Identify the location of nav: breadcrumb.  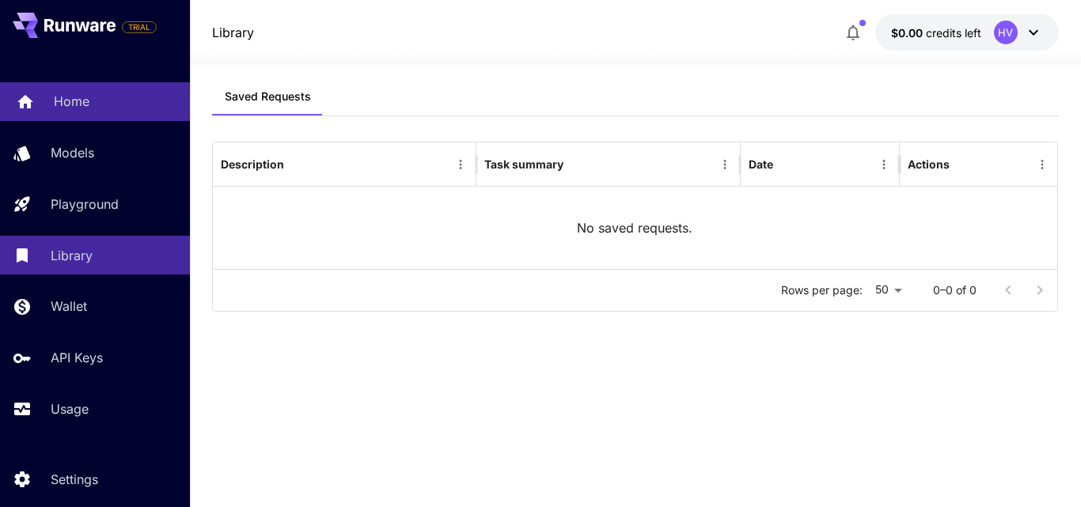
(233, 32).